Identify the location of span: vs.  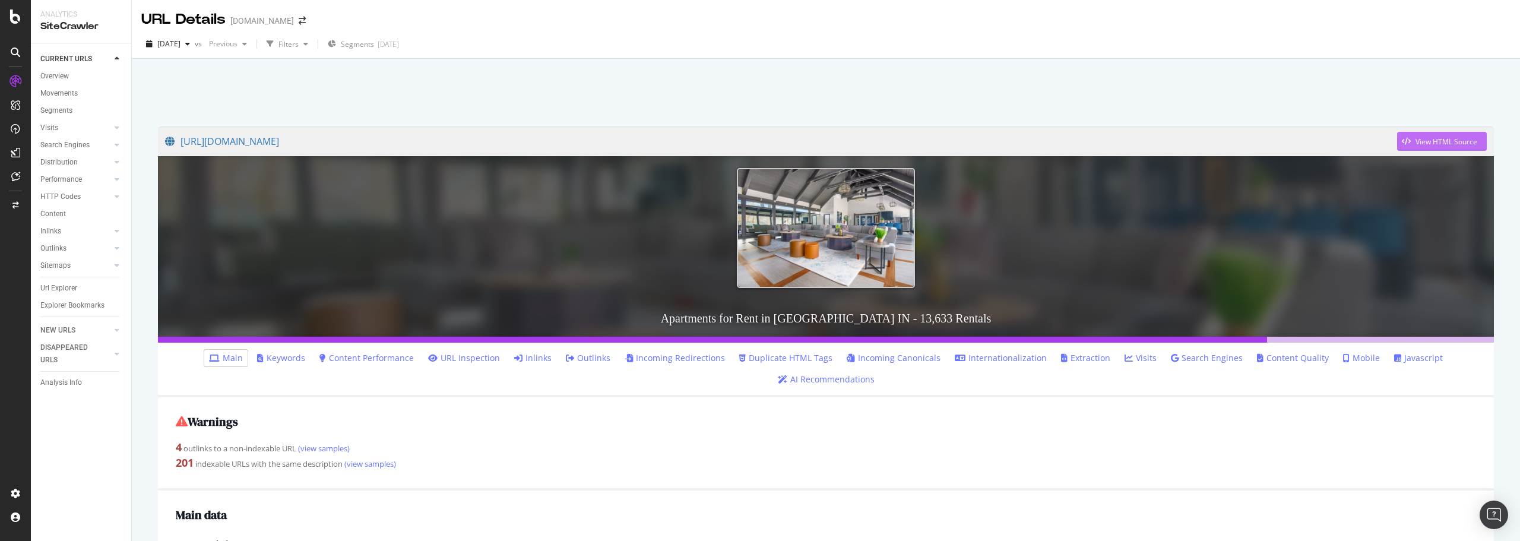
(200, 43).